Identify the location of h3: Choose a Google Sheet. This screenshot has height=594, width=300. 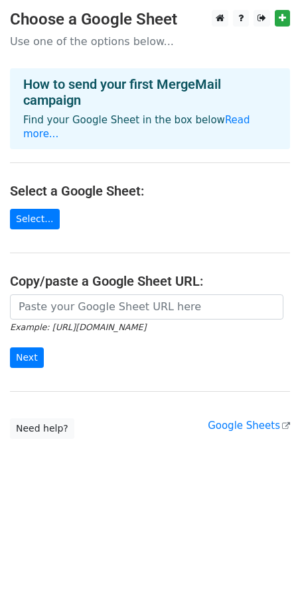
(150, 19).